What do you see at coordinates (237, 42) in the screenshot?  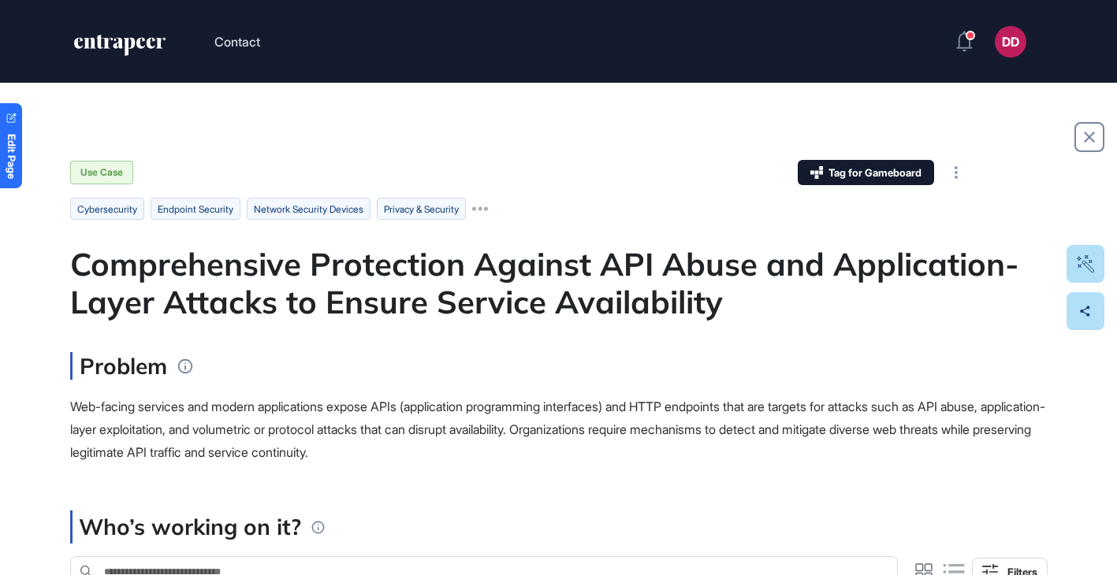 I see `button: Contact` at bounding box center [237, 42].